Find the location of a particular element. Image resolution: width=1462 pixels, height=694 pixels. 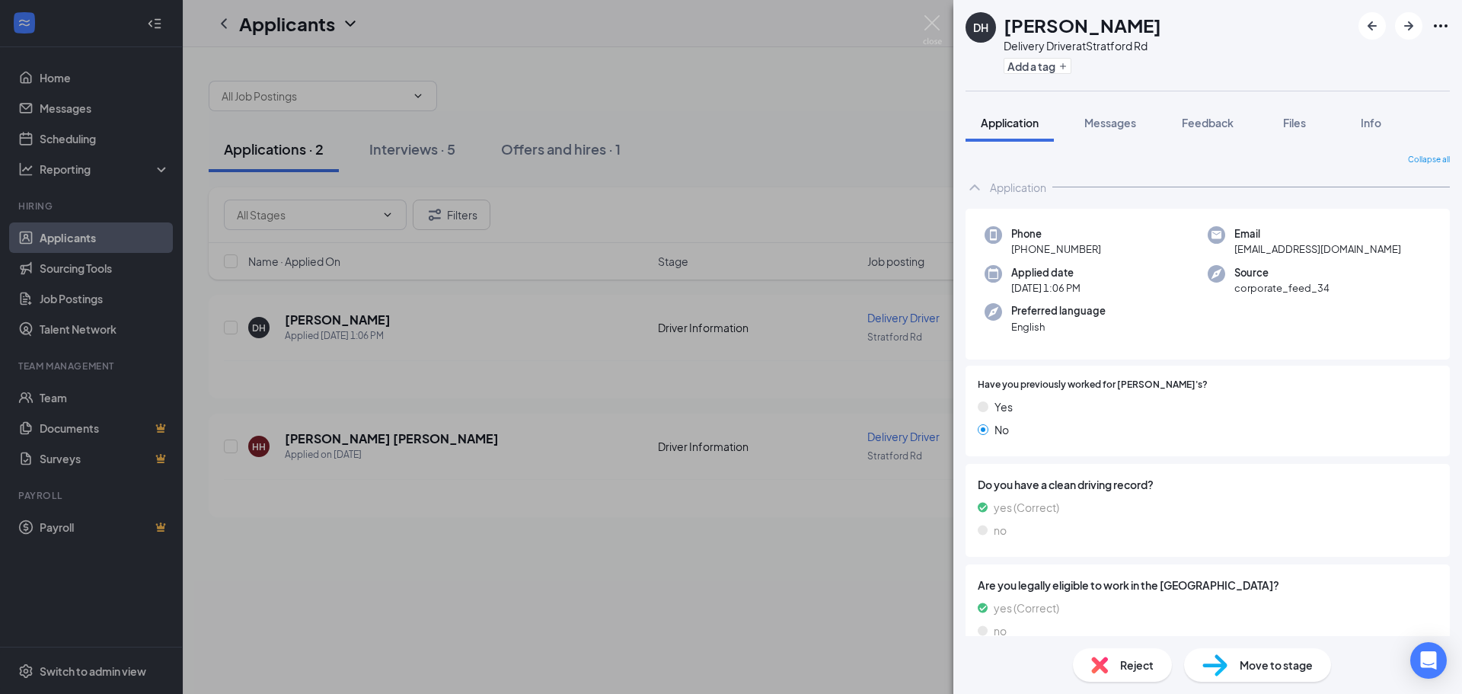

div: DH is located at coordinates (981, 27).